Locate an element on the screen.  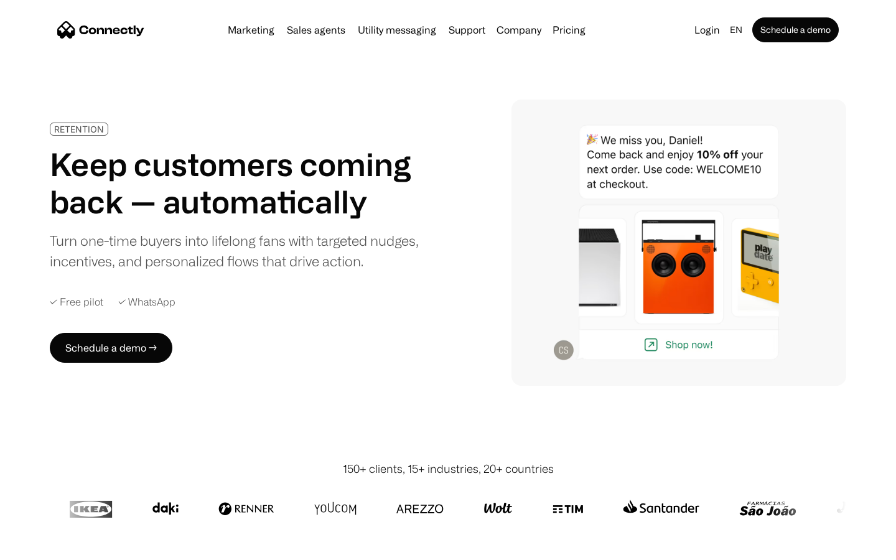
a: Utility messaging is located at coordinates (397, 30).